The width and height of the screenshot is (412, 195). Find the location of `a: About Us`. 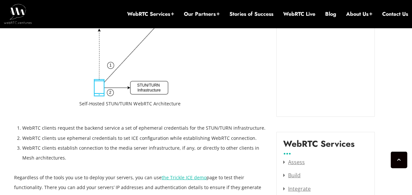

a: About Us is located at coordinates (359, 14).